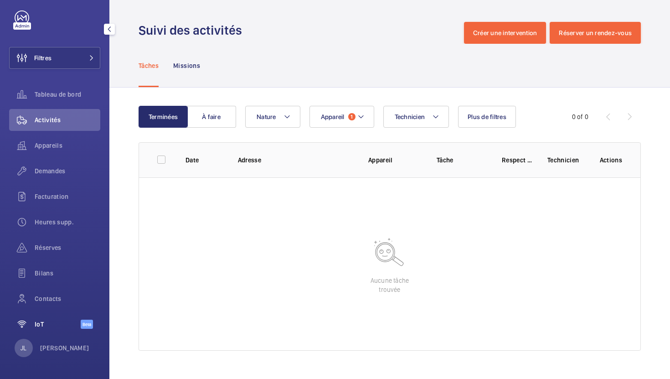 This screenshot has height=379, width=670. Describe the element at coordinates (67, 222) in the screenshot. I see `span: Heures supp.` at that location.